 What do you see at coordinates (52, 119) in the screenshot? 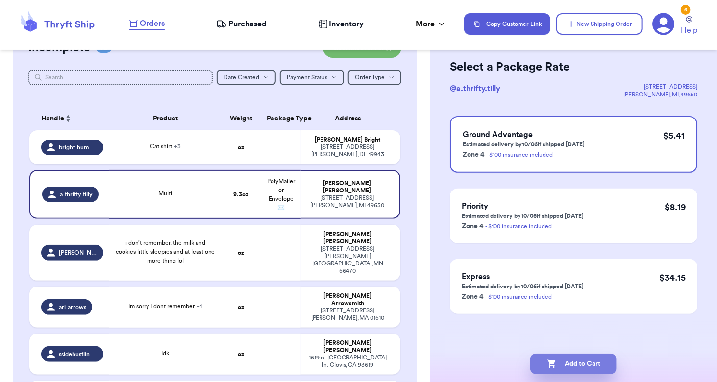
I see `span: Handle` at bounding box center [52, 119].